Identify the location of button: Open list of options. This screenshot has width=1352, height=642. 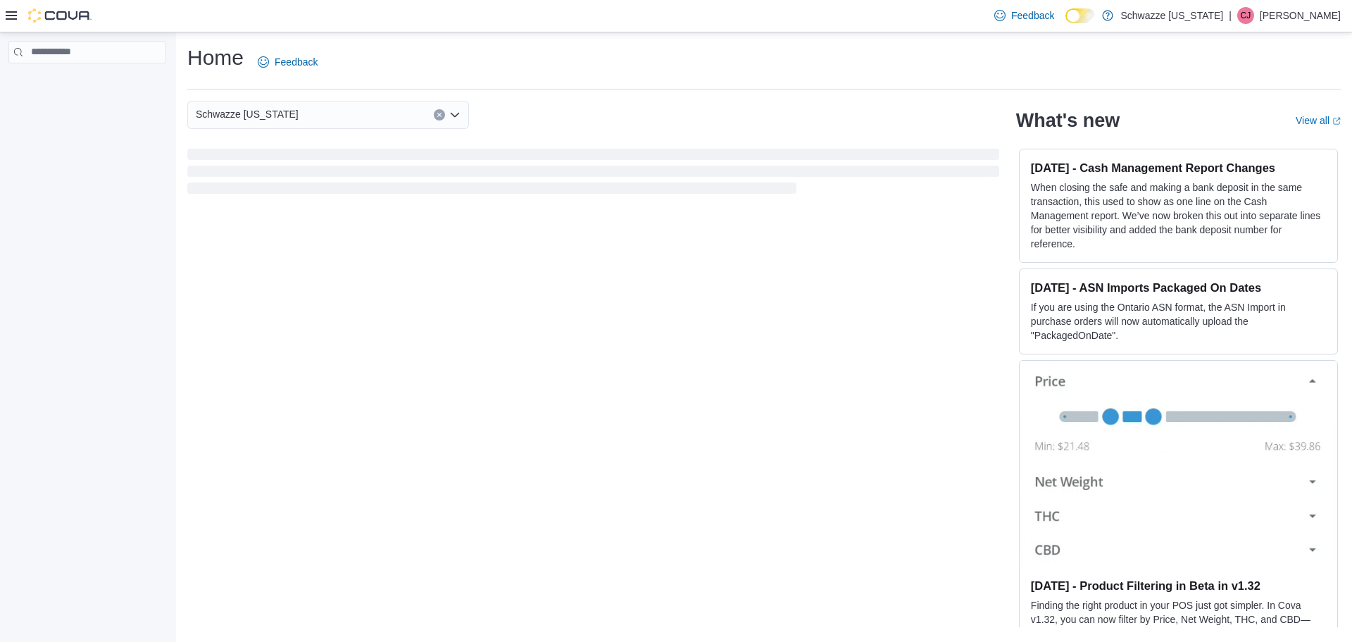
(455, 115).